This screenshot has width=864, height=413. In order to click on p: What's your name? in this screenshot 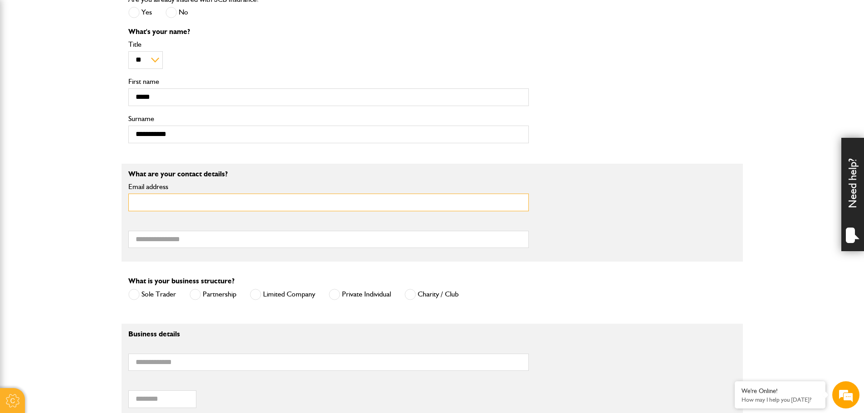, I will do `click(328, 32)`.